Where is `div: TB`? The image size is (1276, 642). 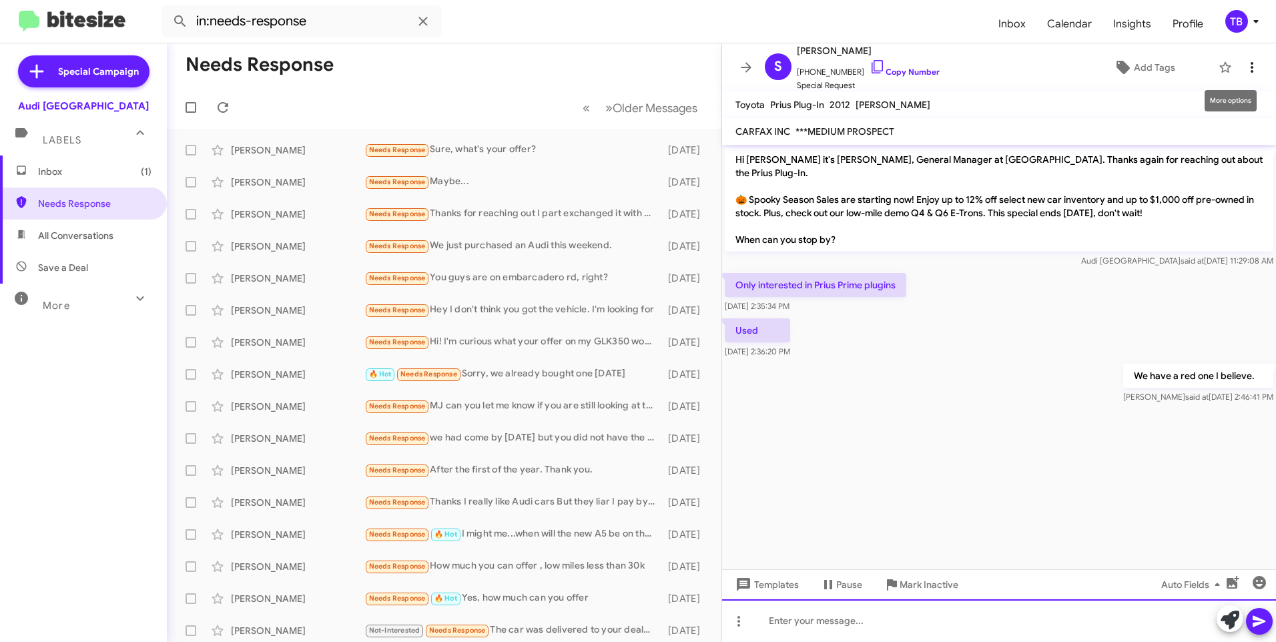
div: TB is located at coordinates (1237, 21).